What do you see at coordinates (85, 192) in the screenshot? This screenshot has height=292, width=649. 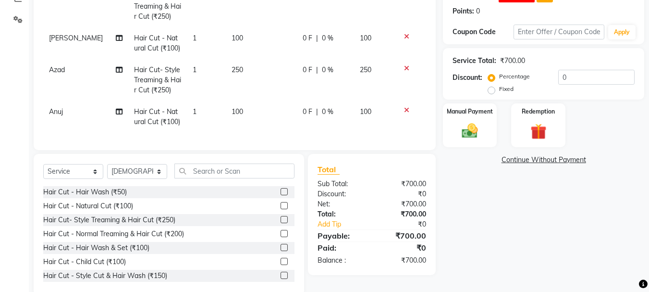 I see `div: Hair Cut - Hair Wash (₹50)` at bounding box center [85, 192].